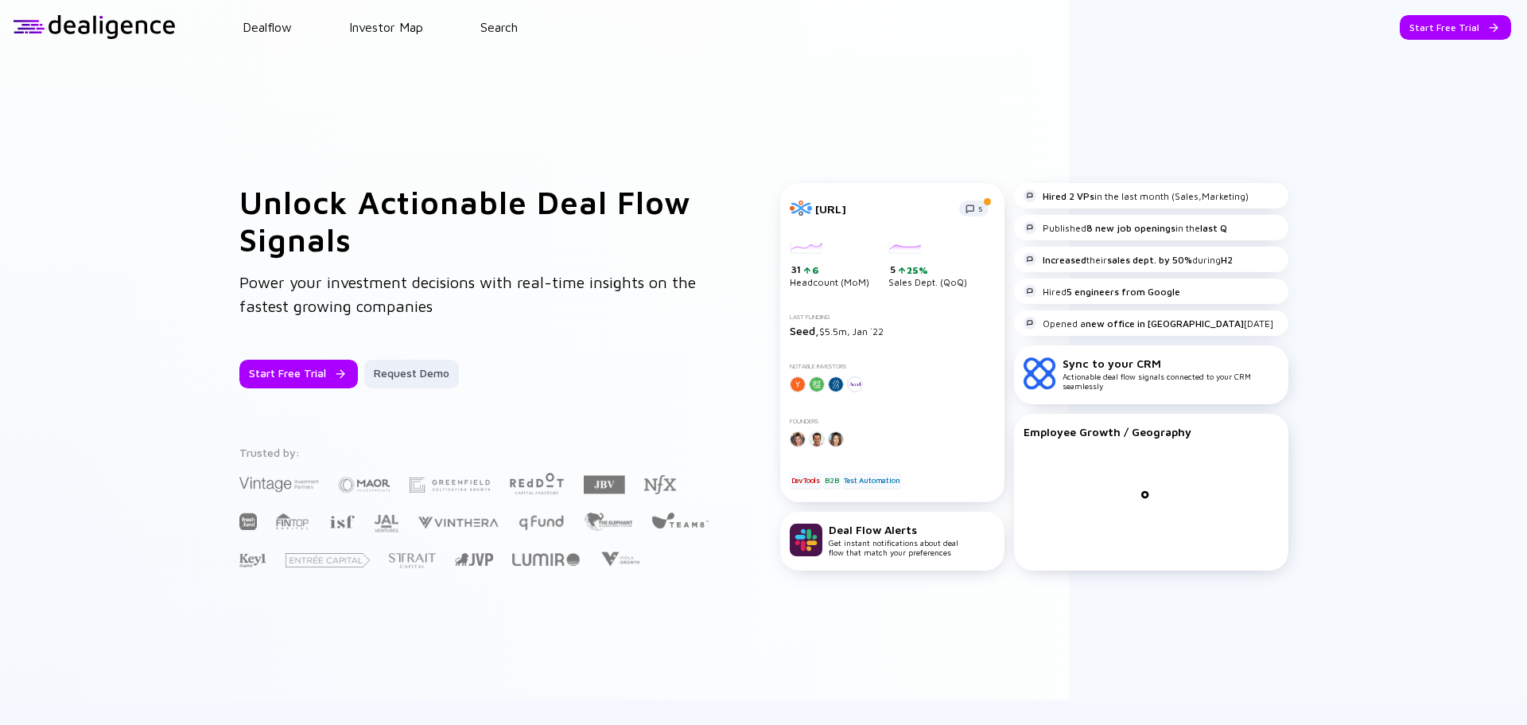 The height and width of the screenshot is (725, 1527). What do you see at coordinates (541, 522) in the screenshot?
I see `img: Q Fund` at bounding box center [541, 522].